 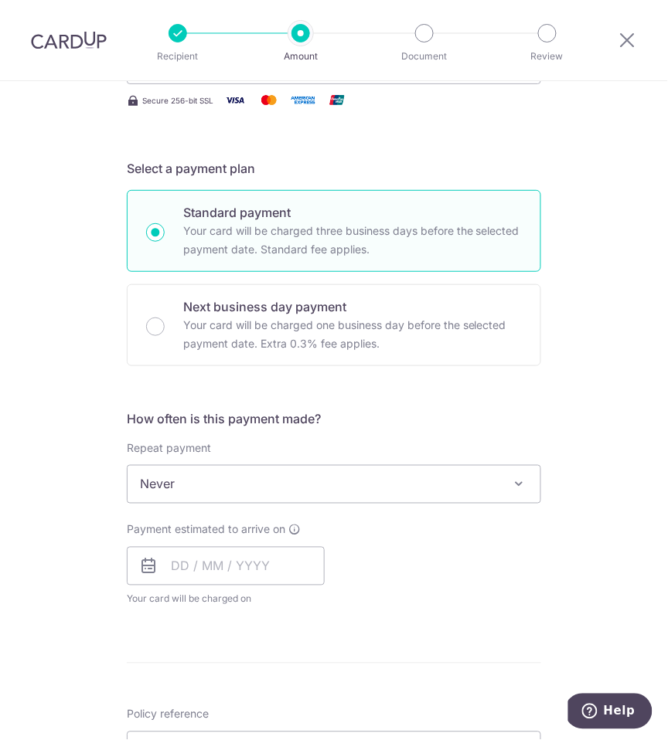 What do you see at coordinates (178, 100) in the screenshot?
I see `span: Secure 256-bit SSL` at bounding box center [178, 100].